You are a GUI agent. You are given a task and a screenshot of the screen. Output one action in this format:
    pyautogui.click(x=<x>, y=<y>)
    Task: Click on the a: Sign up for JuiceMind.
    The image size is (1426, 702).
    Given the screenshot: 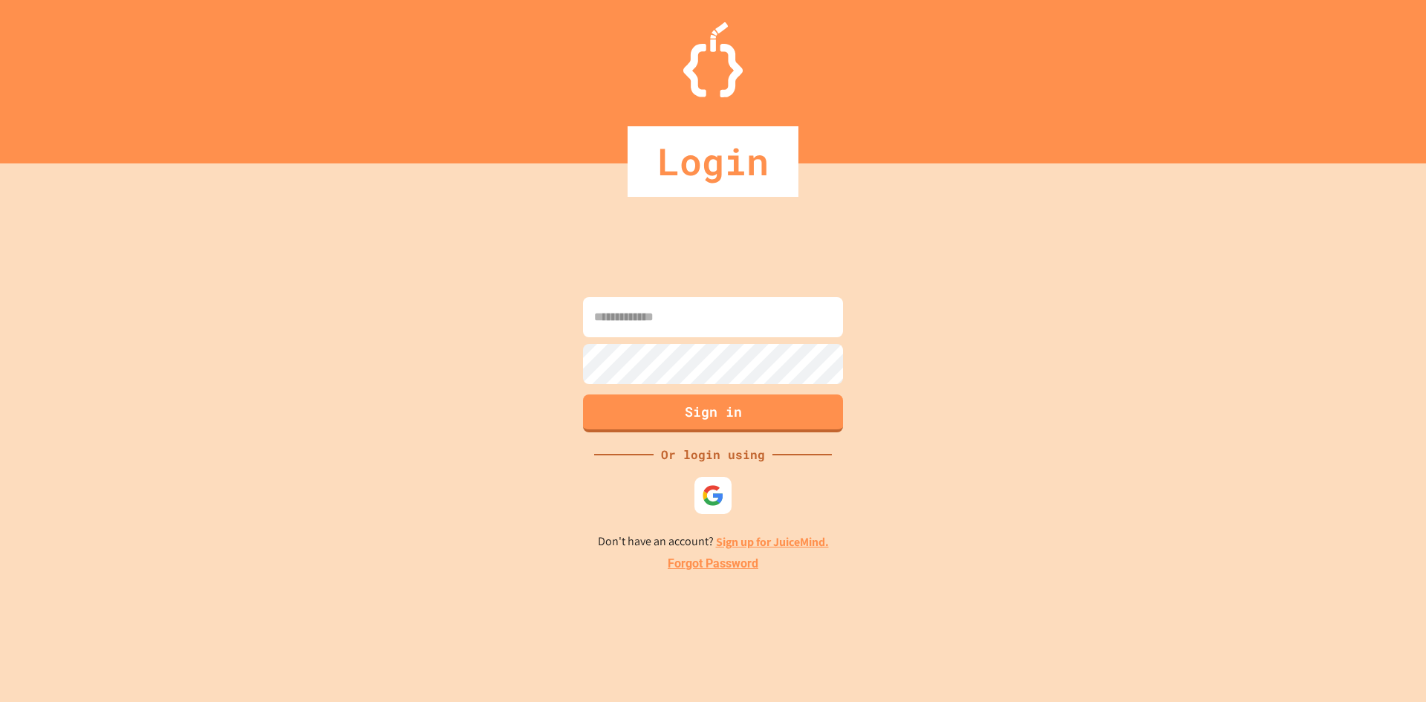 What is the action you would take?
    pyautogui.click(x=773, y=542)
    